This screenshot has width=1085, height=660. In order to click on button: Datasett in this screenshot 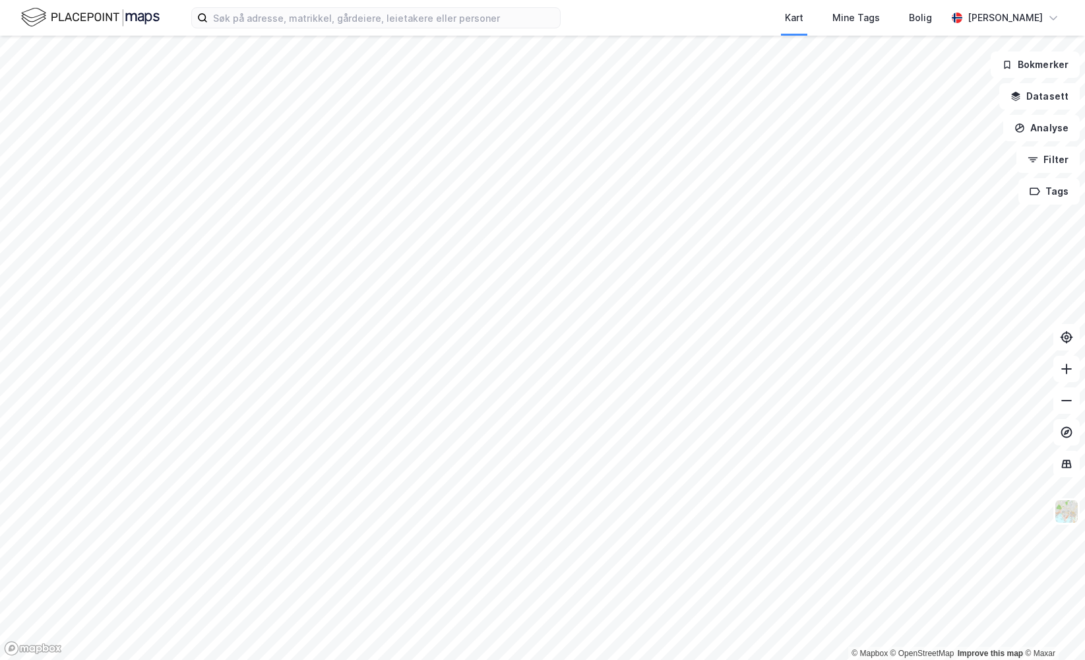, I will do `click(1040, 96)`.